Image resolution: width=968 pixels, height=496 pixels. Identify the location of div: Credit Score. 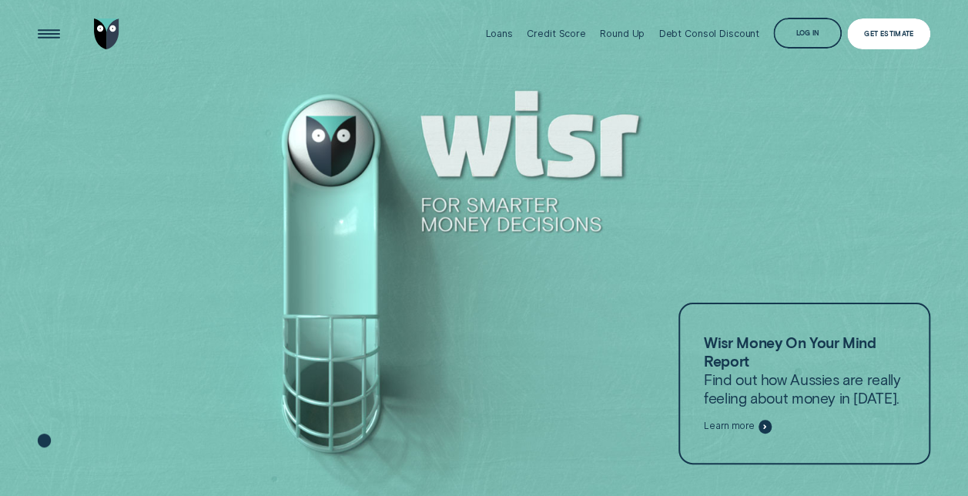
(556, 33).